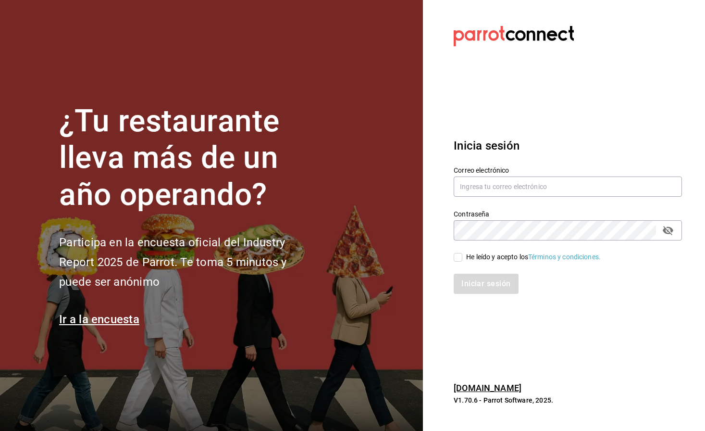 Image resolution: width=705 pixels, height=431 pixels. I want to click on h1: ¿Tu restaurante lleva más de un año operando?, so click(189, 158).